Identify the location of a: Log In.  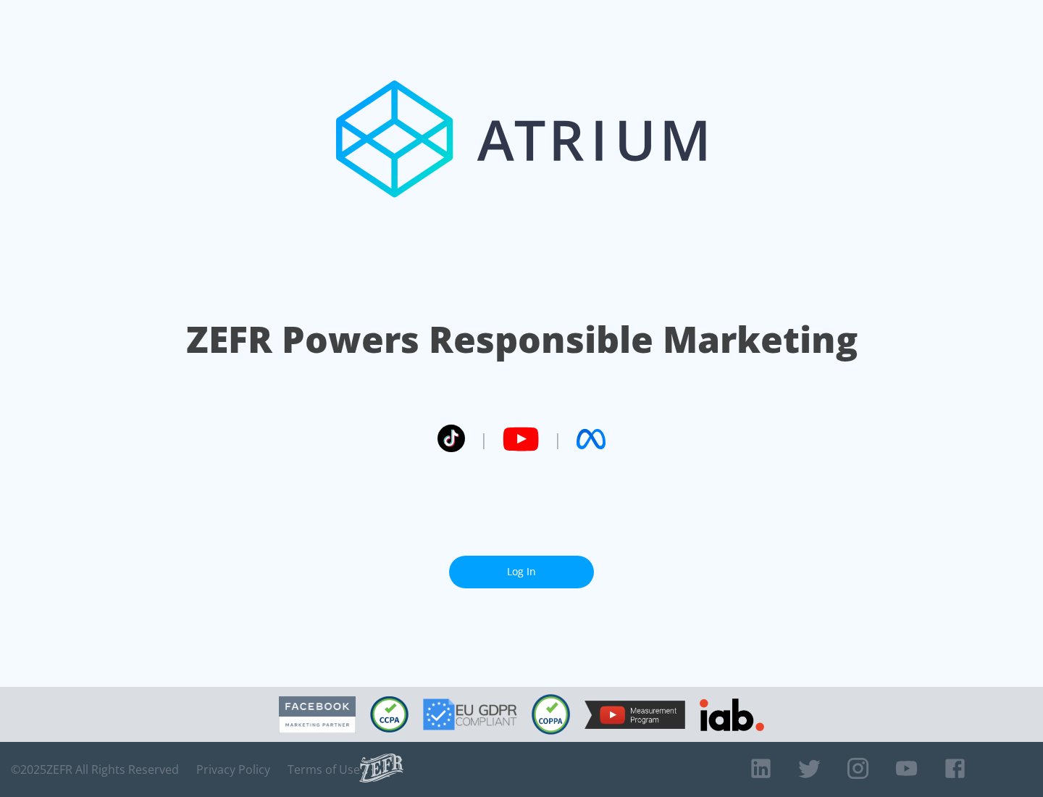
(521, 571).